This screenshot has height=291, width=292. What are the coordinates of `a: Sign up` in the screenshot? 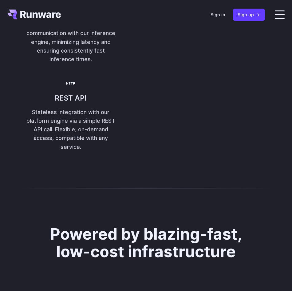 It's located at (249, 14).